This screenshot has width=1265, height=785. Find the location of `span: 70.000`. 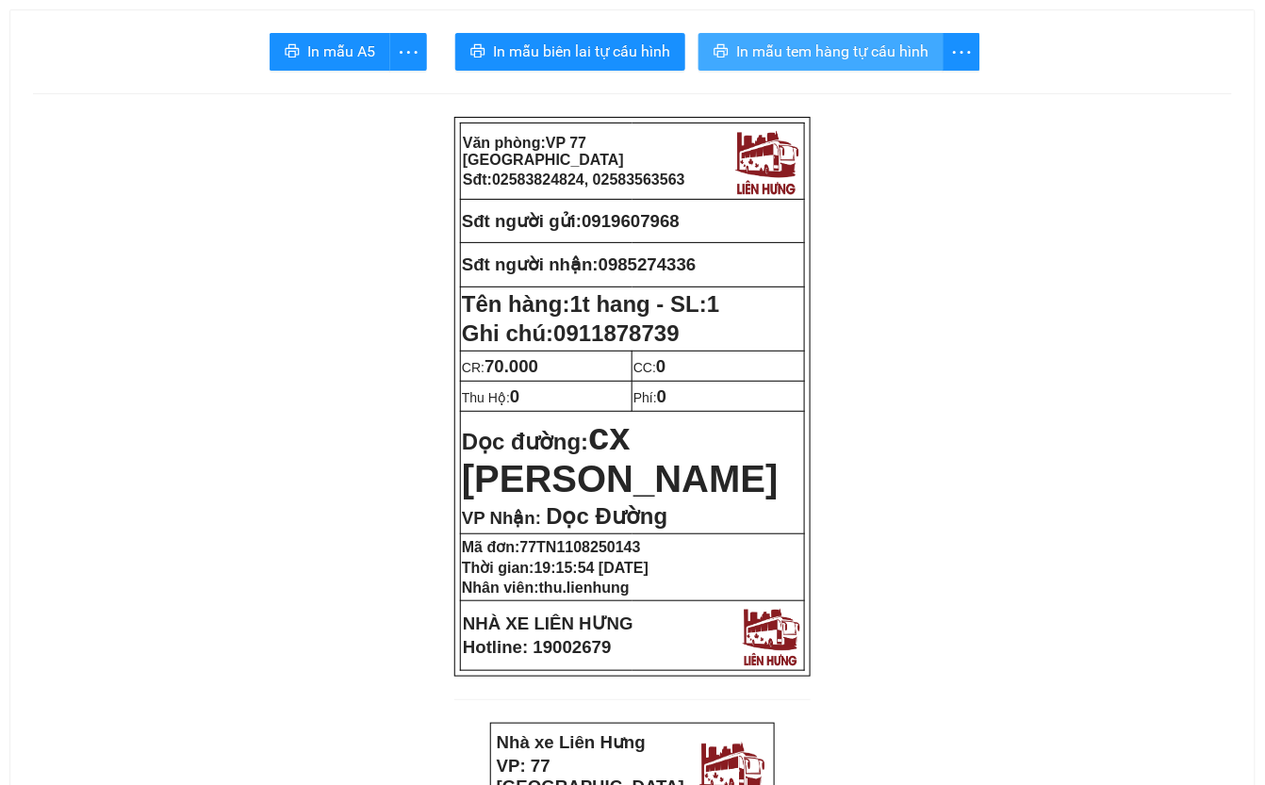

span: 70.000 is located at coordinates (511, 366).